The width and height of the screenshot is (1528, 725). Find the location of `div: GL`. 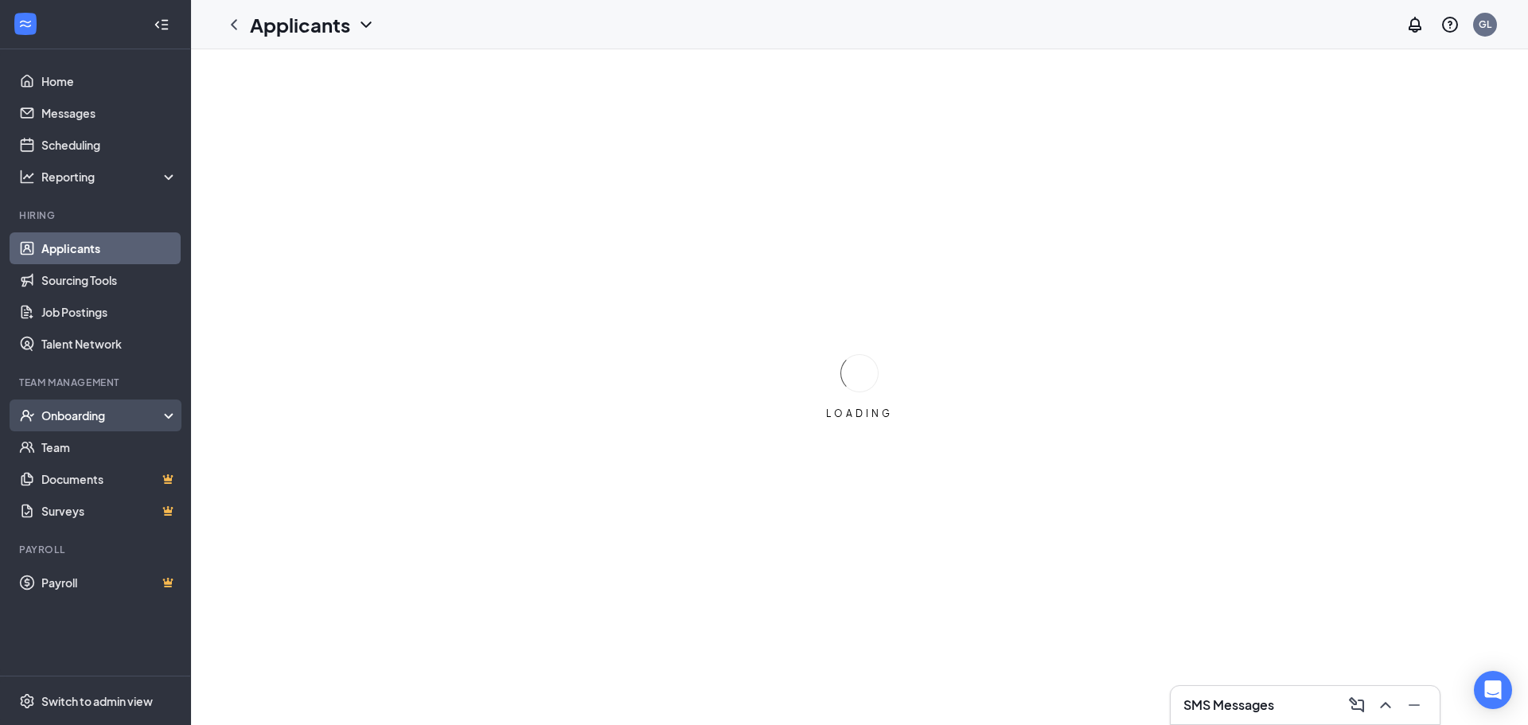

div: GL is located at coordinates (1485, 24).